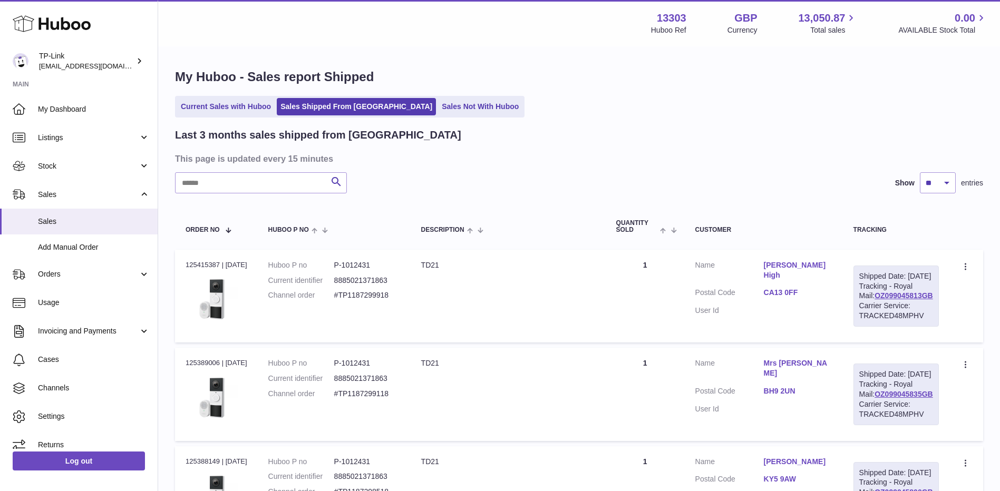 This screenshot has height=491, width=1000. What do you see at coordinates (798, 479) in the screenshot?
I see `a: KY5 9AW` at bounding box center [798, 479].